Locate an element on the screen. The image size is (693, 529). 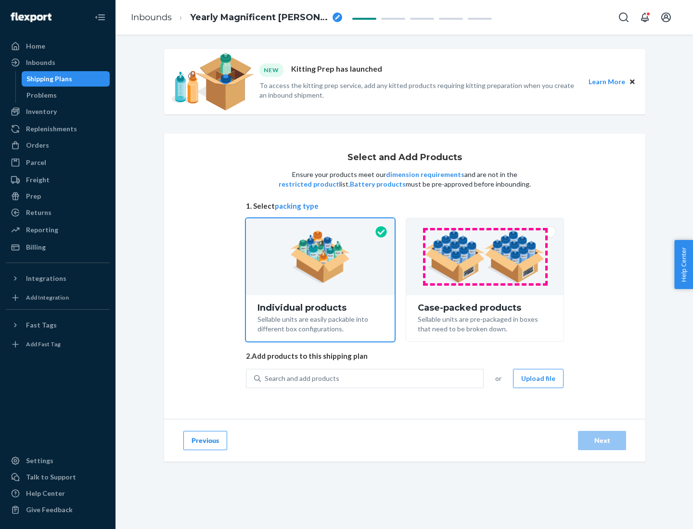
span: 2. Add products to this shipping plan is located at coordinates (405, 356).